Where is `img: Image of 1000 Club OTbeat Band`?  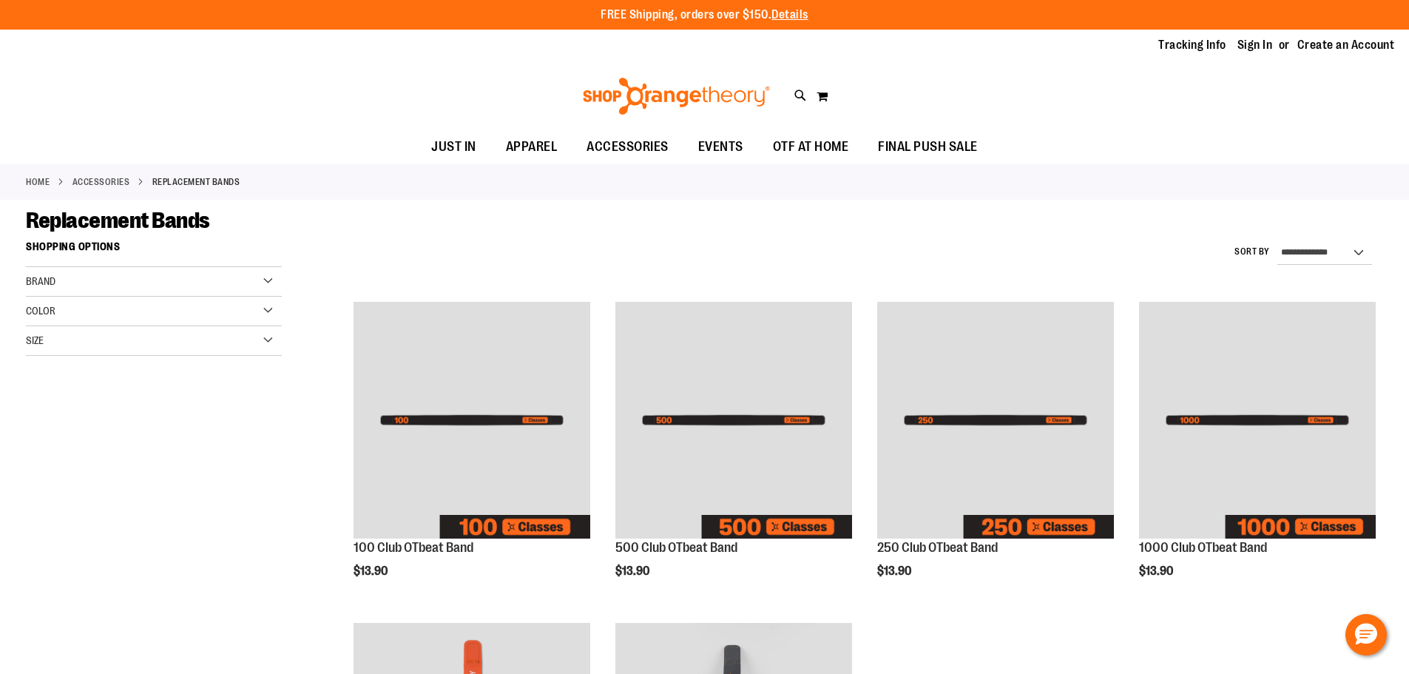
img: Image of 1000 Club OTbeat Band is located at coordinates (1257, 420).